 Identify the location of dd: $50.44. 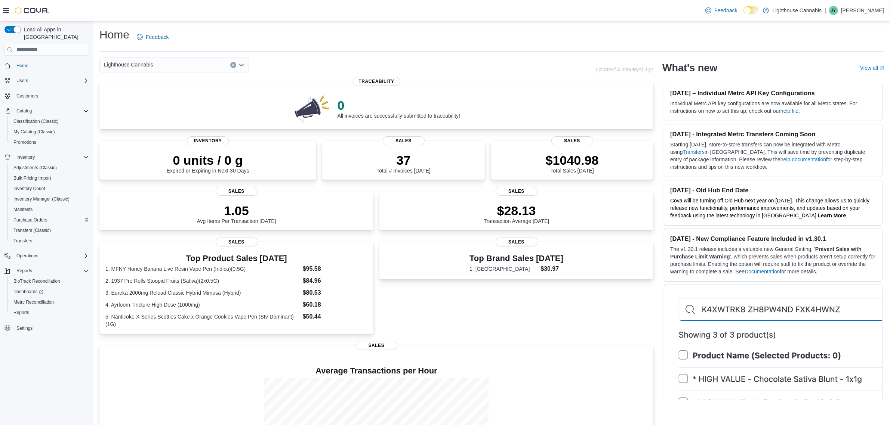
(335, 317).